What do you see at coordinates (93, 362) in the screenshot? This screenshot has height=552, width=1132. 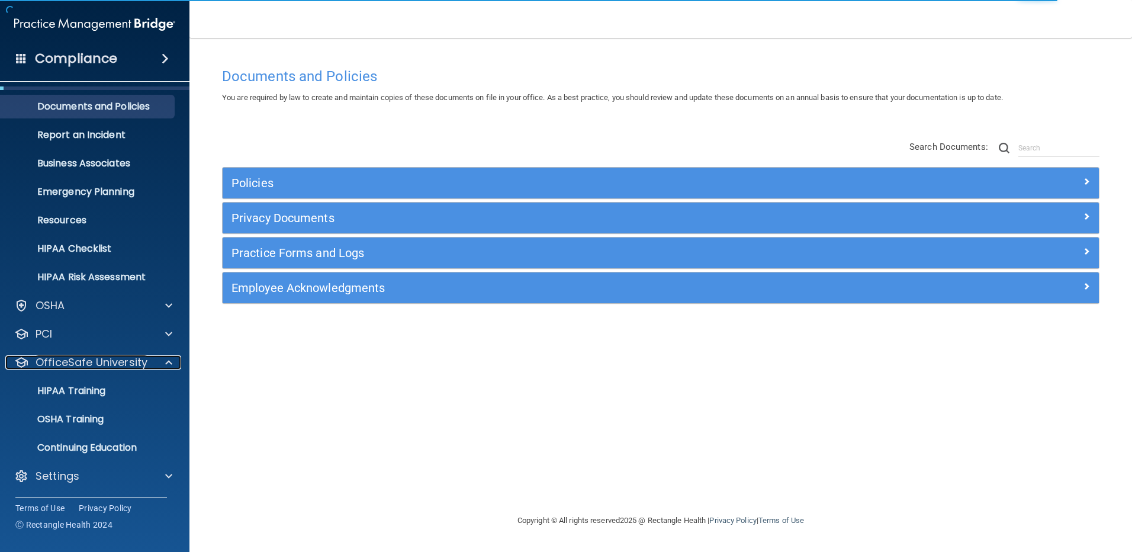 I see `a: OfficeSafe University` at bounding box center [93, 362].